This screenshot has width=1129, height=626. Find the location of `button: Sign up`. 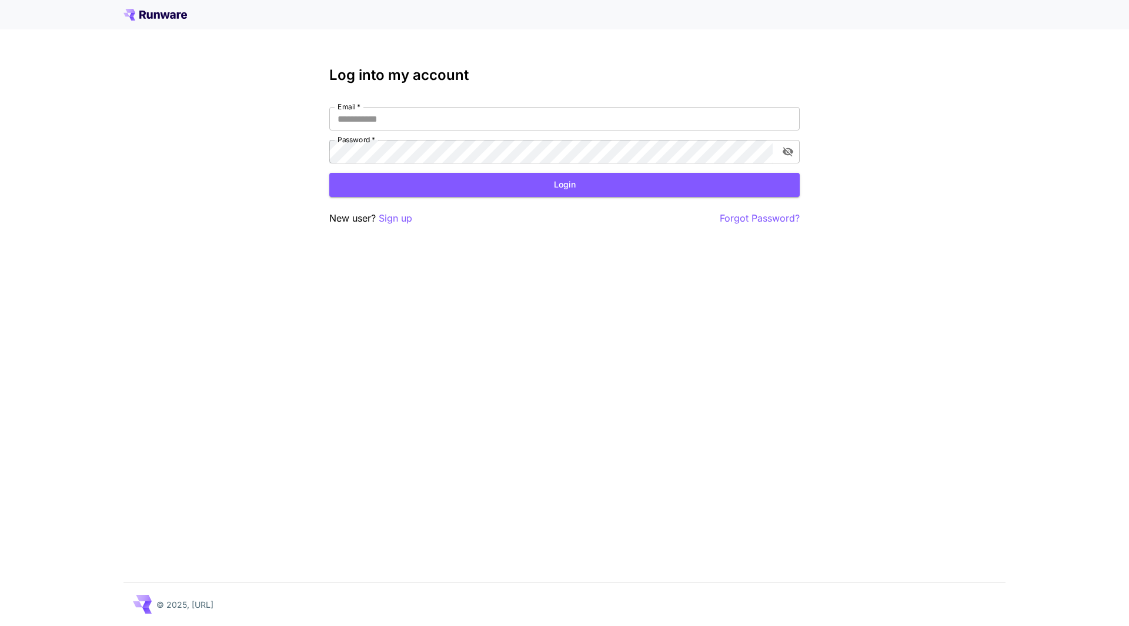

button: Sign up is located at coordinates (395, 218).